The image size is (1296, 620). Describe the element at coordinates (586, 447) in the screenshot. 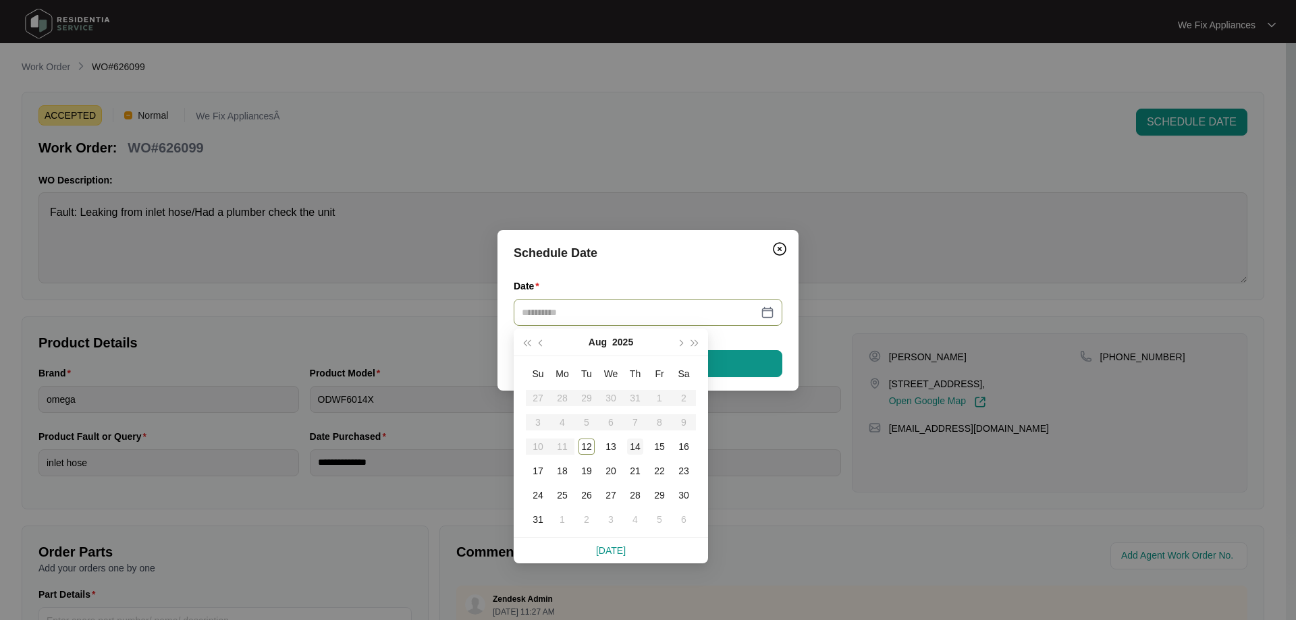

I see `div: 12` at that location.